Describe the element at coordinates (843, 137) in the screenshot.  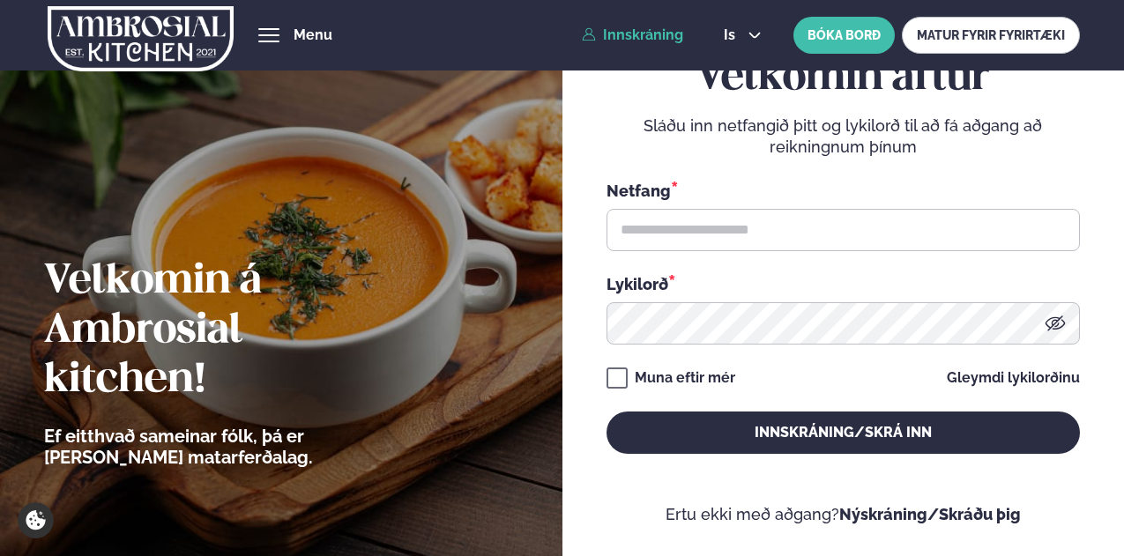
I see `p: Sláðu inn netfangið þitt og lykilorð til að fá aðgang að reikningnum þínum` at that location.